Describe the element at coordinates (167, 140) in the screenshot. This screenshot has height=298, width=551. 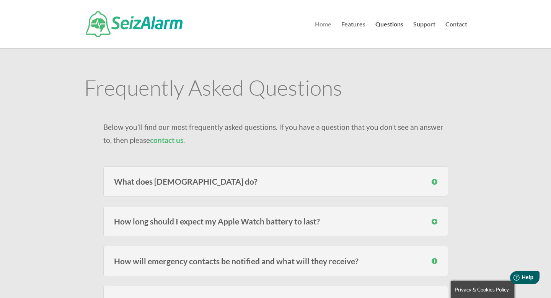
I see `a: contact us` at that location.